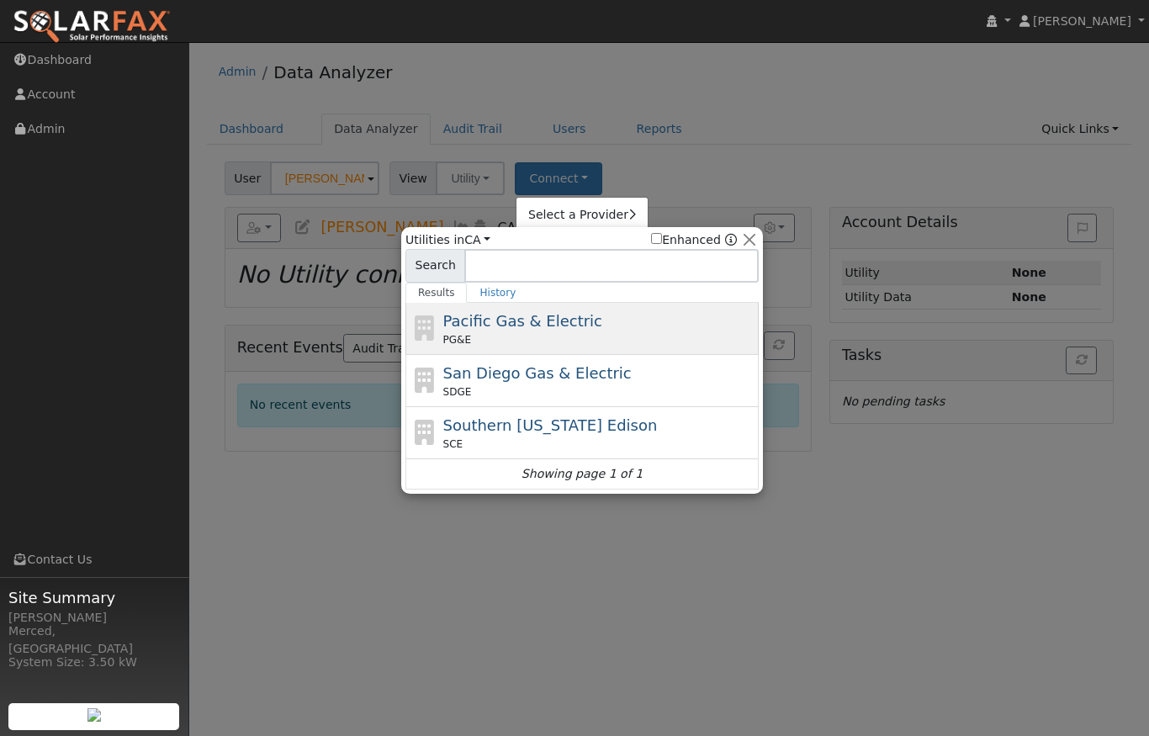  What do you see at coordinates (477, 240) in the screenshot?
I see `a: CA` at bounding box center [477, 240].